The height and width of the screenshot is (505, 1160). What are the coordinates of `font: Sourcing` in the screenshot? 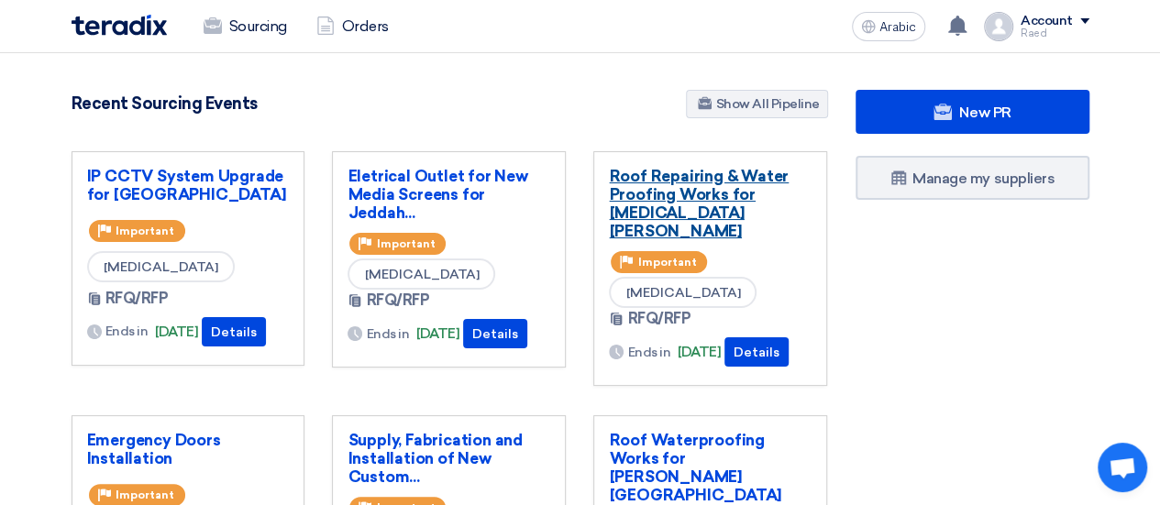 It's located at (258, 26).